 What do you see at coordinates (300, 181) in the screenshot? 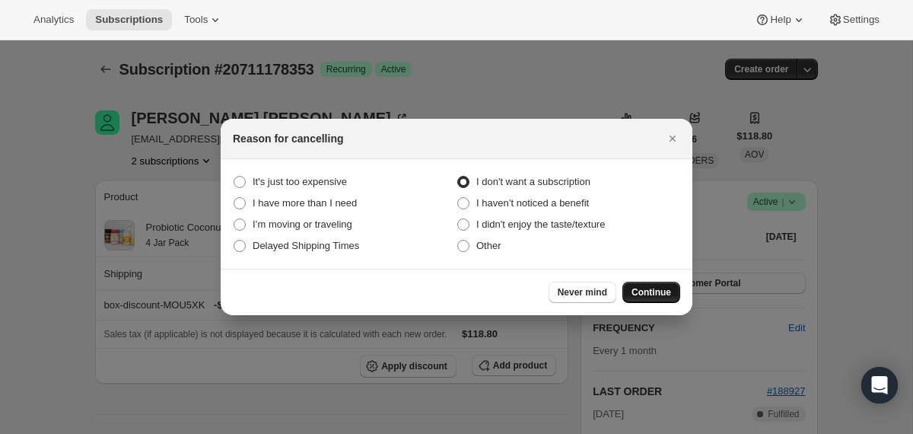
I see `span: It's just too expensive` at bounding box center [300, 181].